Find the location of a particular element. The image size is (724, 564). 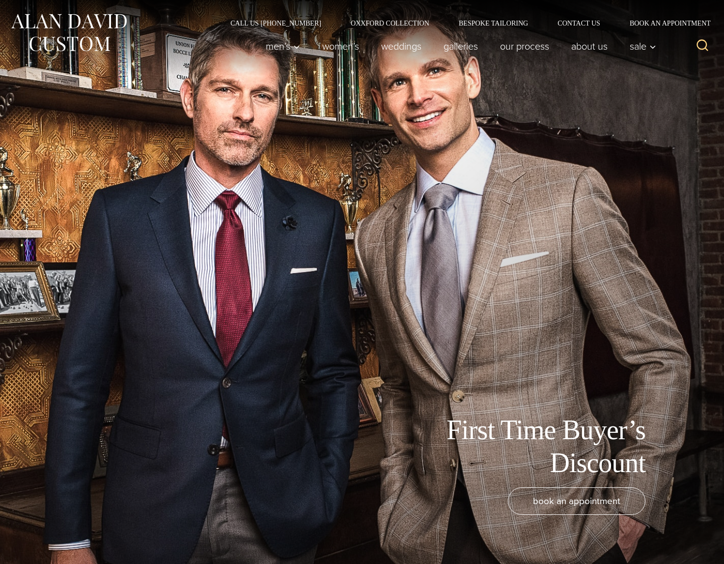

a: Bespoke Tailoring is located at coordinates (493, 23).